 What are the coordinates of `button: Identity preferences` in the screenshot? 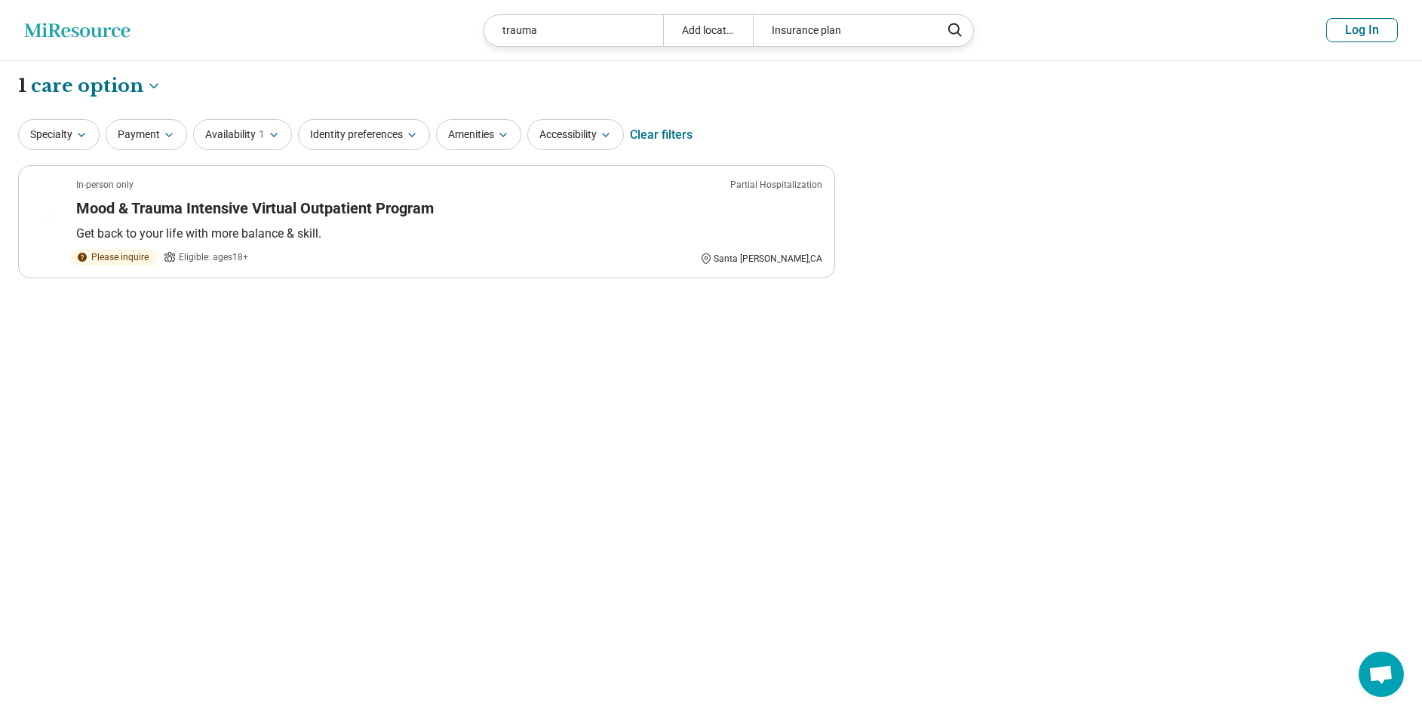 It's located at (364, 134).